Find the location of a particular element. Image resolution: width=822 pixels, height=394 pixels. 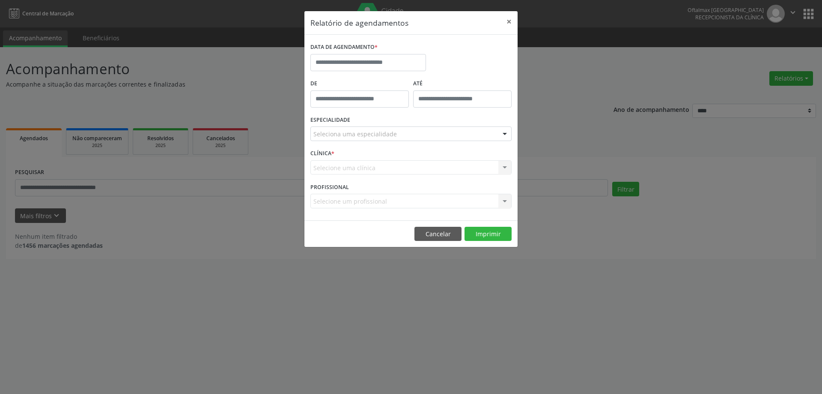

button: Close is located at coordinates (509, 21).